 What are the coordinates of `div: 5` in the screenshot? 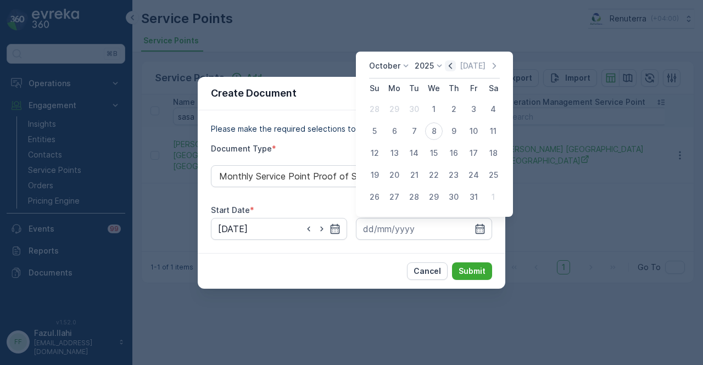 It's located at (375, 131).